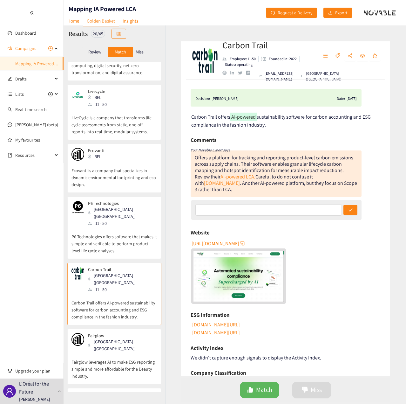 The height and width of the screenshot is (404, 406). What do you see at coordinates (241, 59) in the screenshot?
I see `li: Employees` at bounding box center [241, 59].